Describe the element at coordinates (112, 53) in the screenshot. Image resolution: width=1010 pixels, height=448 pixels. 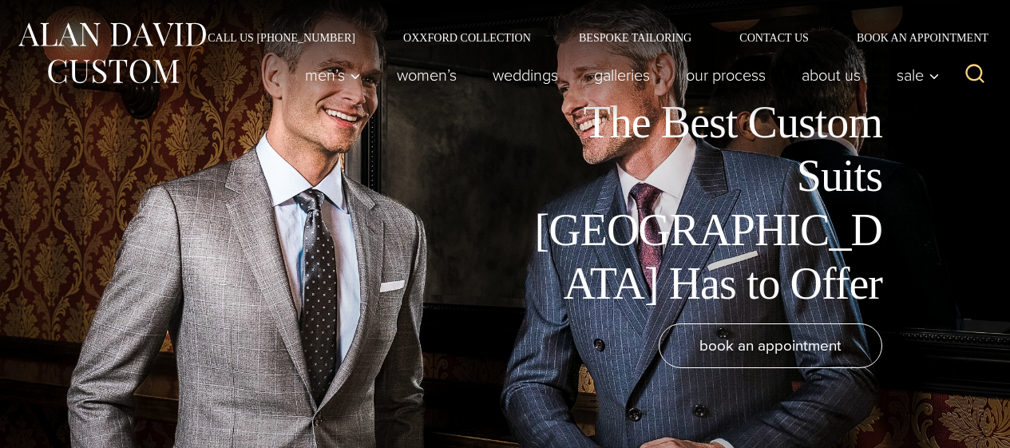
I see `img: Alan David Custom` at that location.